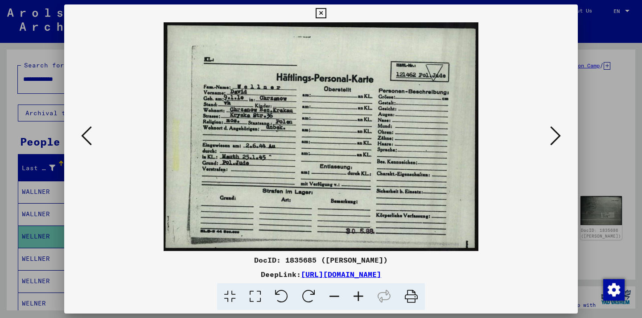 This screenshot has height=318, width=642. I want to click on div: DeepLink:, so click(321, 274).